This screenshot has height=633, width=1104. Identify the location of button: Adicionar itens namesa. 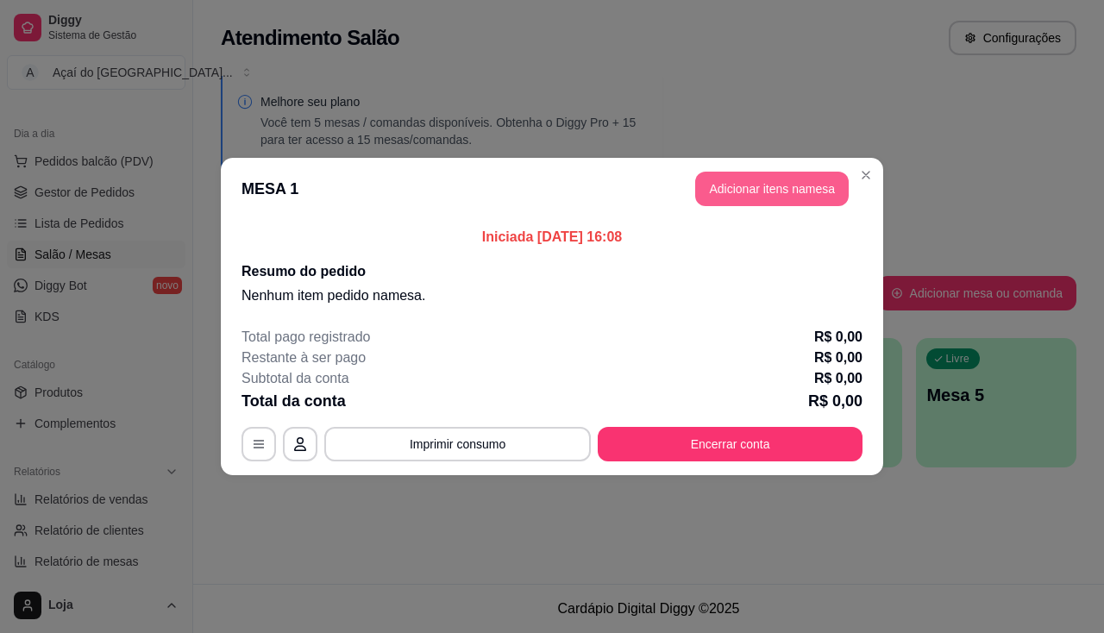
(772, 189).